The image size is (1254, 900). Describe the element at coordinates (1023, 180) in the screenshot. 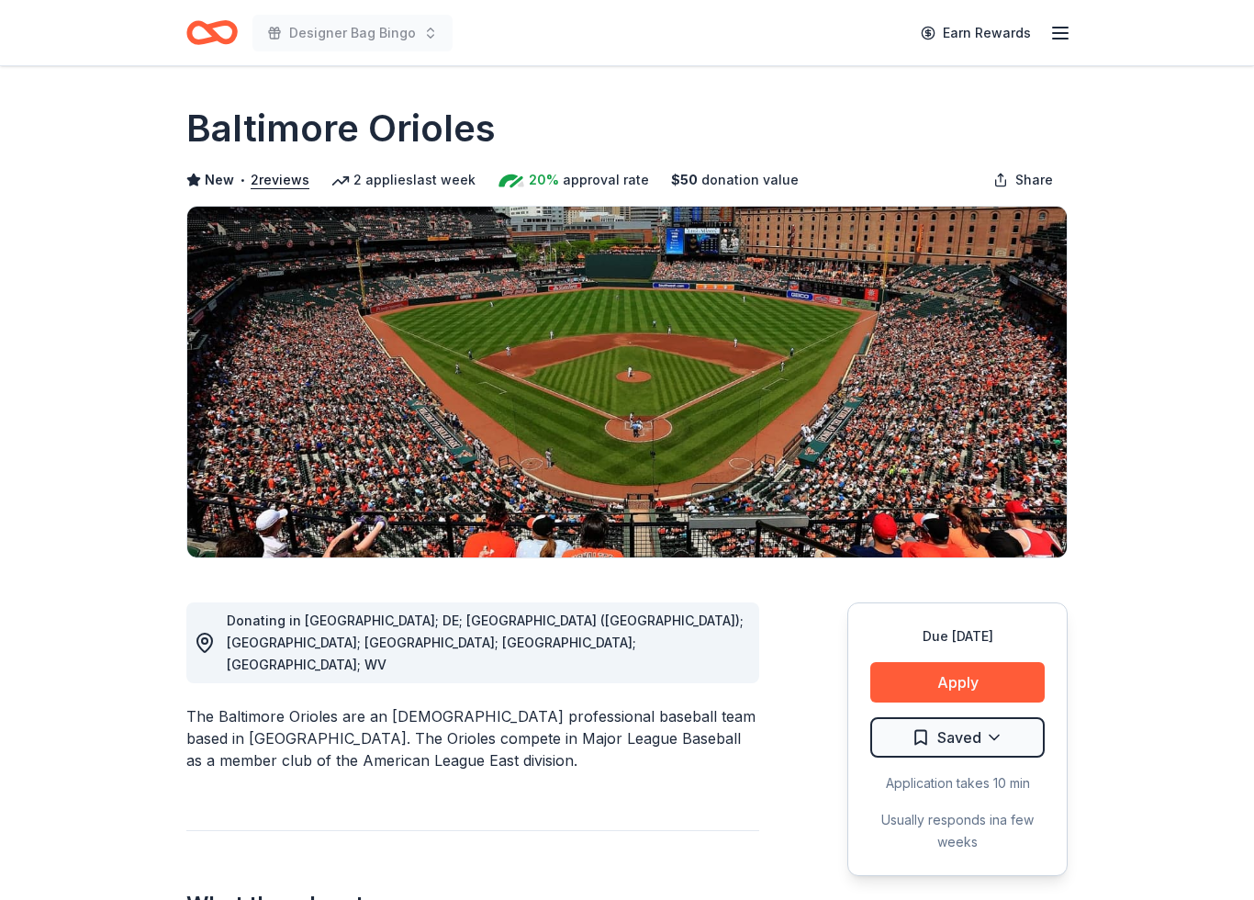

I see `button: Share` at that location.